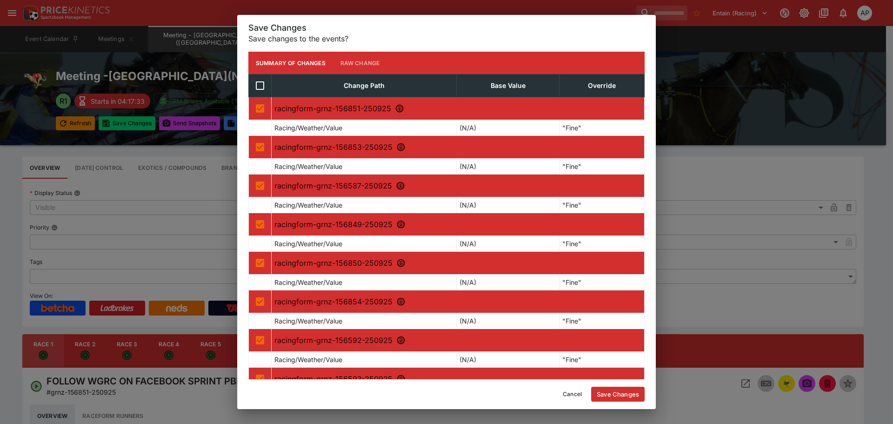  I want to click on p: racingform-grnz-156850-250925, so click(458, 263).